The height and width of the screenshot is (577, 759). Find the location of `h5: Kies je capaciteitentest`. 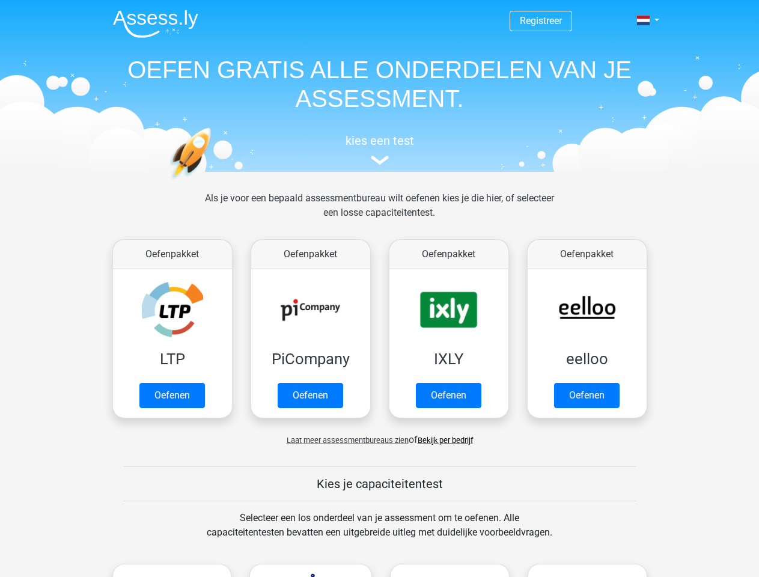

h5: Kies je capaciteitentest is located at coordinates (380, 484).